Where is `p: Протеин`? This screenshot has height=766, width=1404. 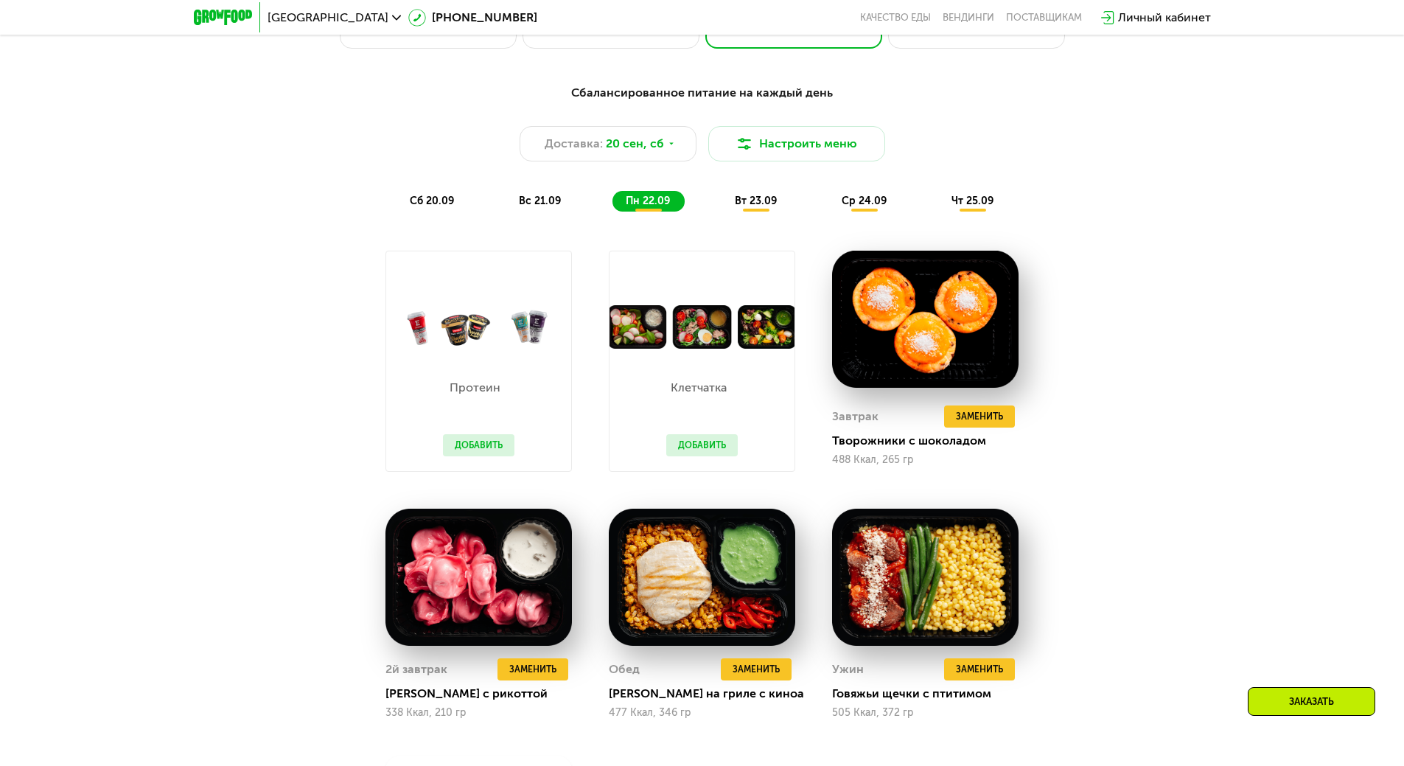
p: Протеин is located at coordinates (475, 388).